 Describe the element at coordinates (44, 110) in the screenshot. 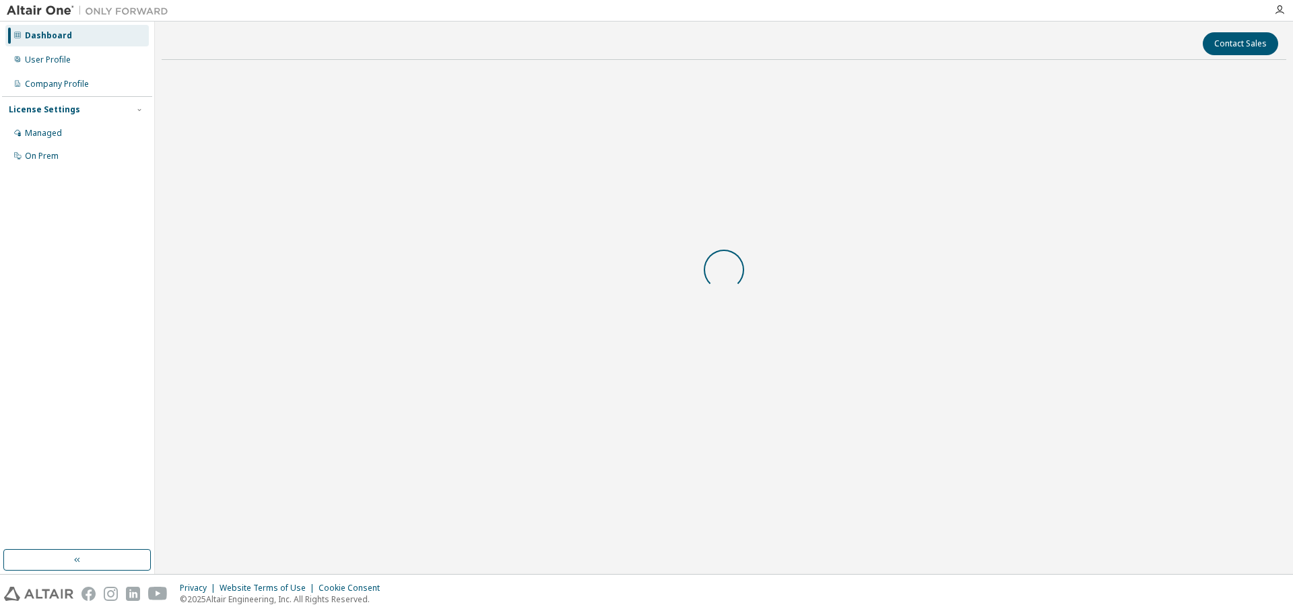

I see `div: License Settings` at that location.